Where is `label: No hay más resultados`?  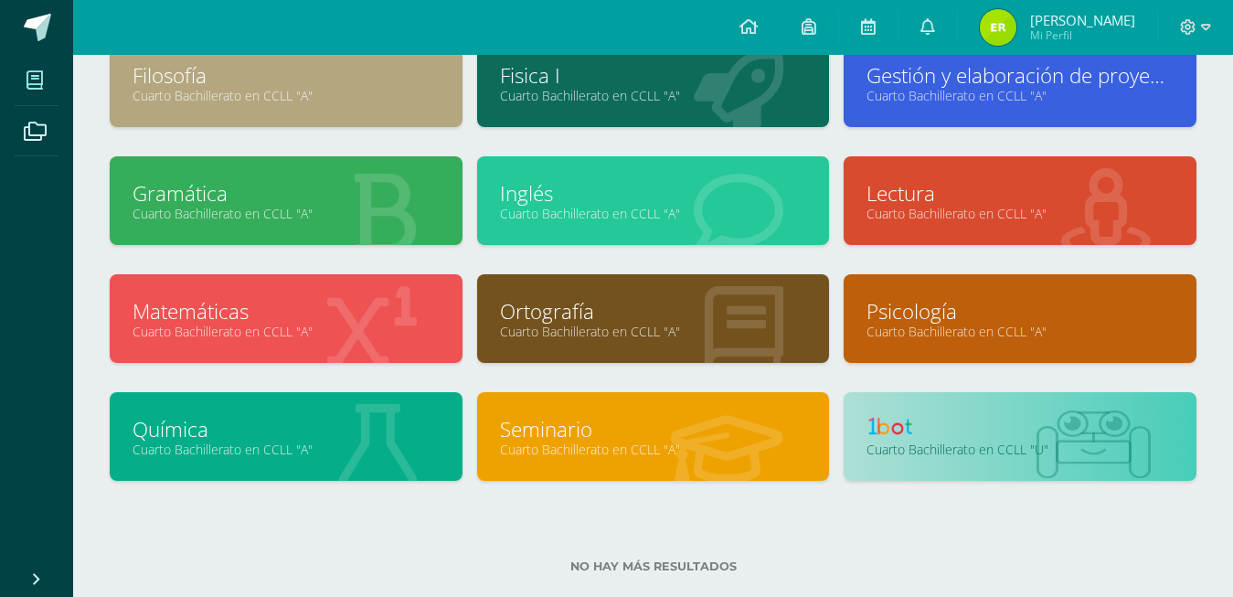 label: No hay más resultados is located at coordinates (653, 566).